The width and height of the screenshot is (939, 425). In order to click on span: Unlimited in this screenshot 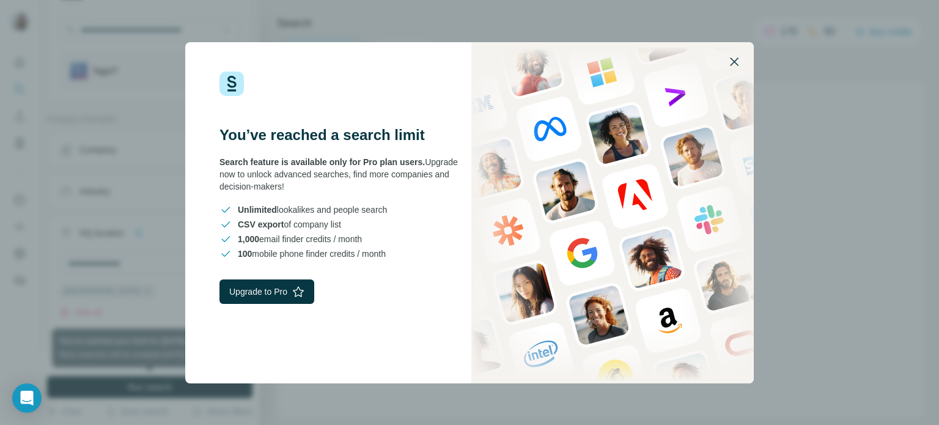, I will do `click(257, 210)`.